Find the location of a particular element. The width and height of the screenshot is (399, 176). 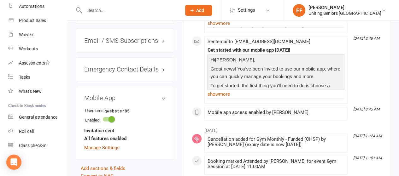

div: Open Intercom Messenger is located at coordinates (14, 163).